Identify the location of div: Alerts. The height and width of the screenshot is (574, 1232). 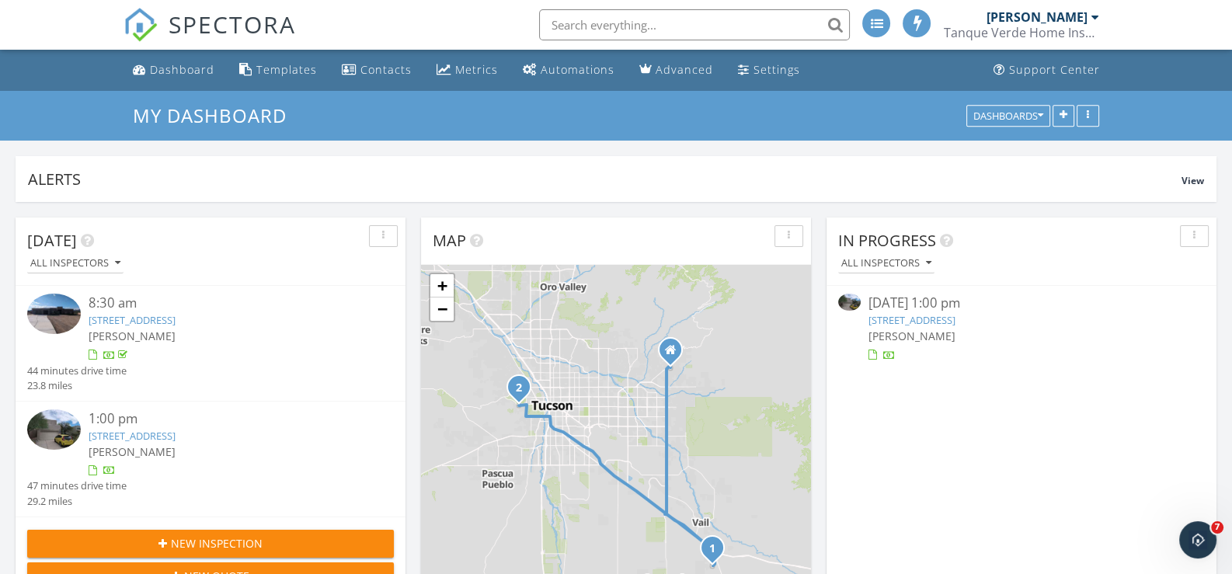
(604, 179).